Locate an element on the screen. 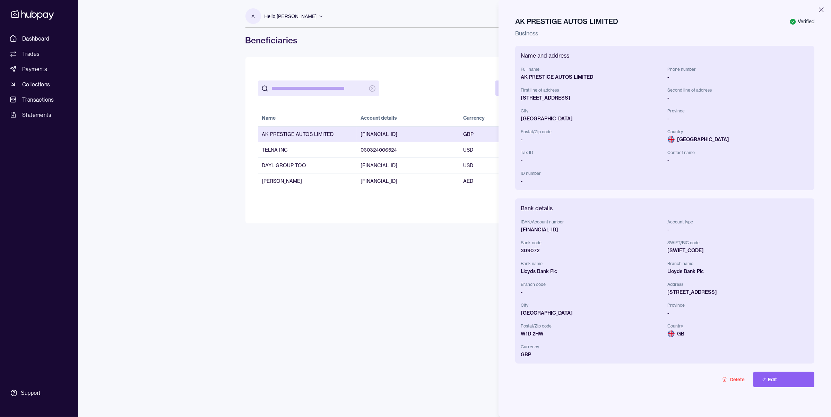 The height and width of the screenshot is (417, 831). span: Account type is located at coordinates (738, 222).